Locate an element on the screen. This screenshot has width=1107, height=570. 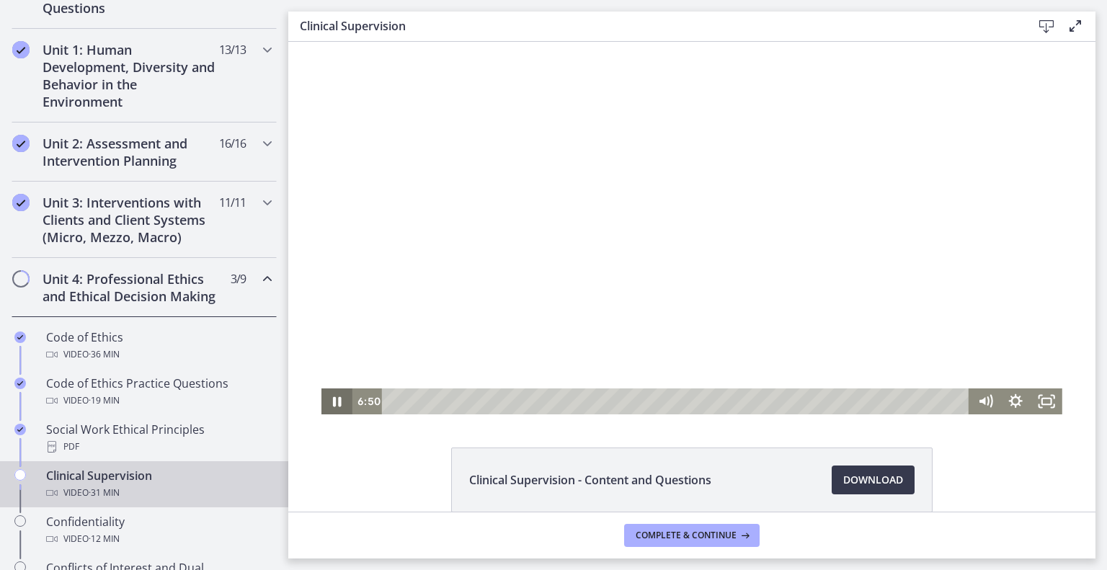
span: 3 / 9 is located at coordinates (238, 279).